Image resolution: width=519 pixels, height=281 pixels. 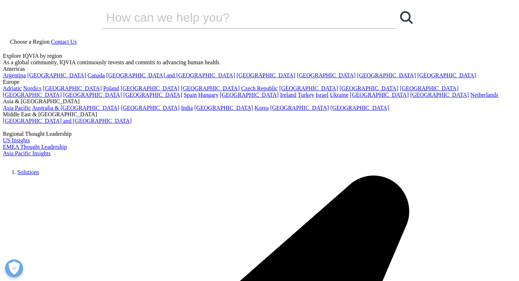 What do you see at coordinates (27, 153) in the screenshot?
I see `a: Asia Pacific Insights` at bounding box center [27, 153].